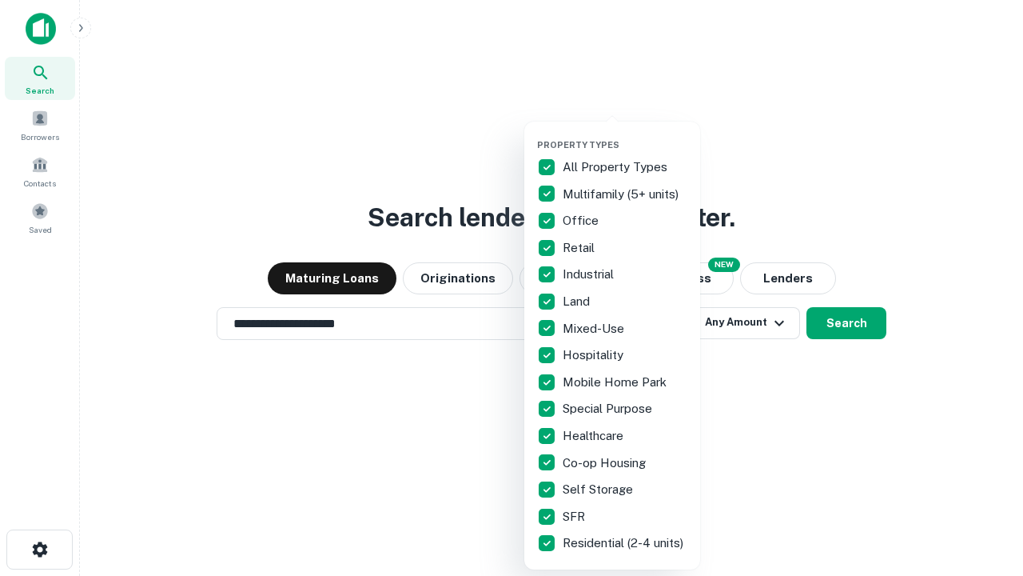 The height and width of the screenshot is (576, 1023). What do you see at coordinates (624, 543) in the screenshot?
I see `p: Residential (2-4 units)` at bounding box center [624, 543].